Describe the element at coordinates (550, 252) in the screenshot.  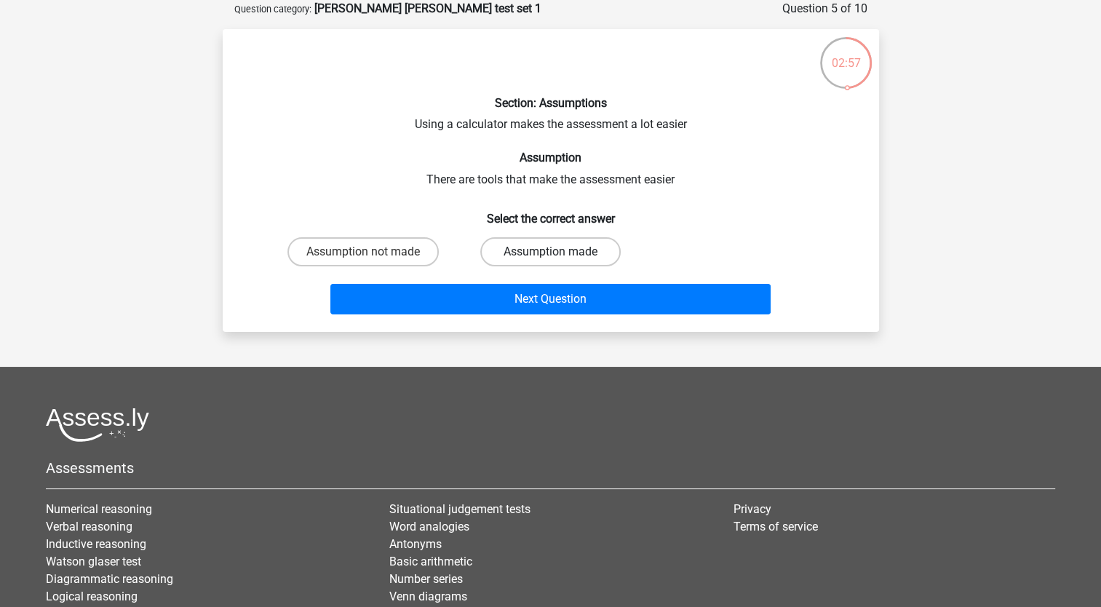
I see `label: Assumption made` at that location.